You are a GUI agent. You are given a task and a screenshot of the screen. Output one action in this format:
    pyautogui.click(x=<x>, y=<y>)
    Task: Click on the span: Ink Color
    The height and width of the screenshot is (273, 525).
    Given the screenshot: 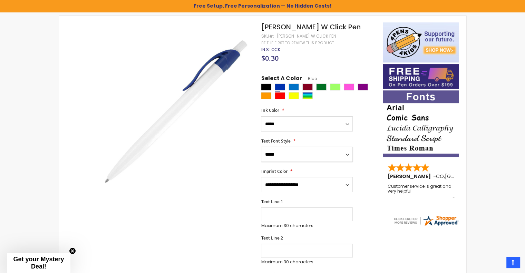 What is the action you would take?
    pyautogui.click(x=270, y=110)
    